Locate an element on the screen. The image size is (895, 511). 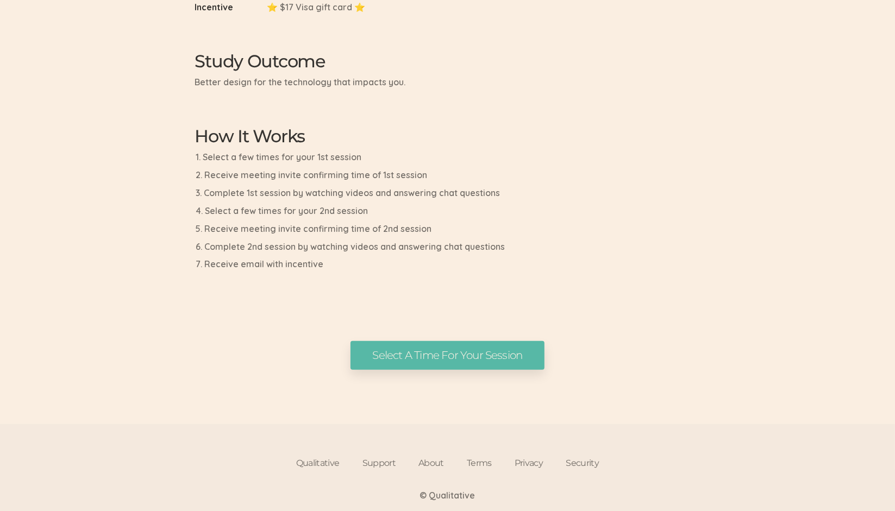
li: Receive email with incentive is located at coordinates (448, 264).